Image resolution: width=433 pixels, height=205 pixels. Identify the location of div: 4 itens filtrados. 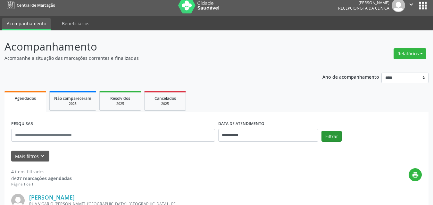
(41, 172).